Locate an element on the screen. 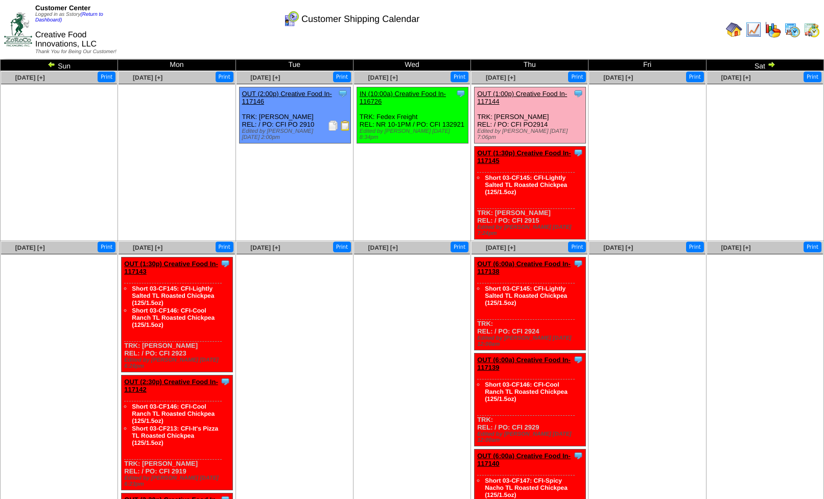 The height and width of the screenshot is (499, 824). img: calendarcustomer.gif is located at coordinates (291, 19).